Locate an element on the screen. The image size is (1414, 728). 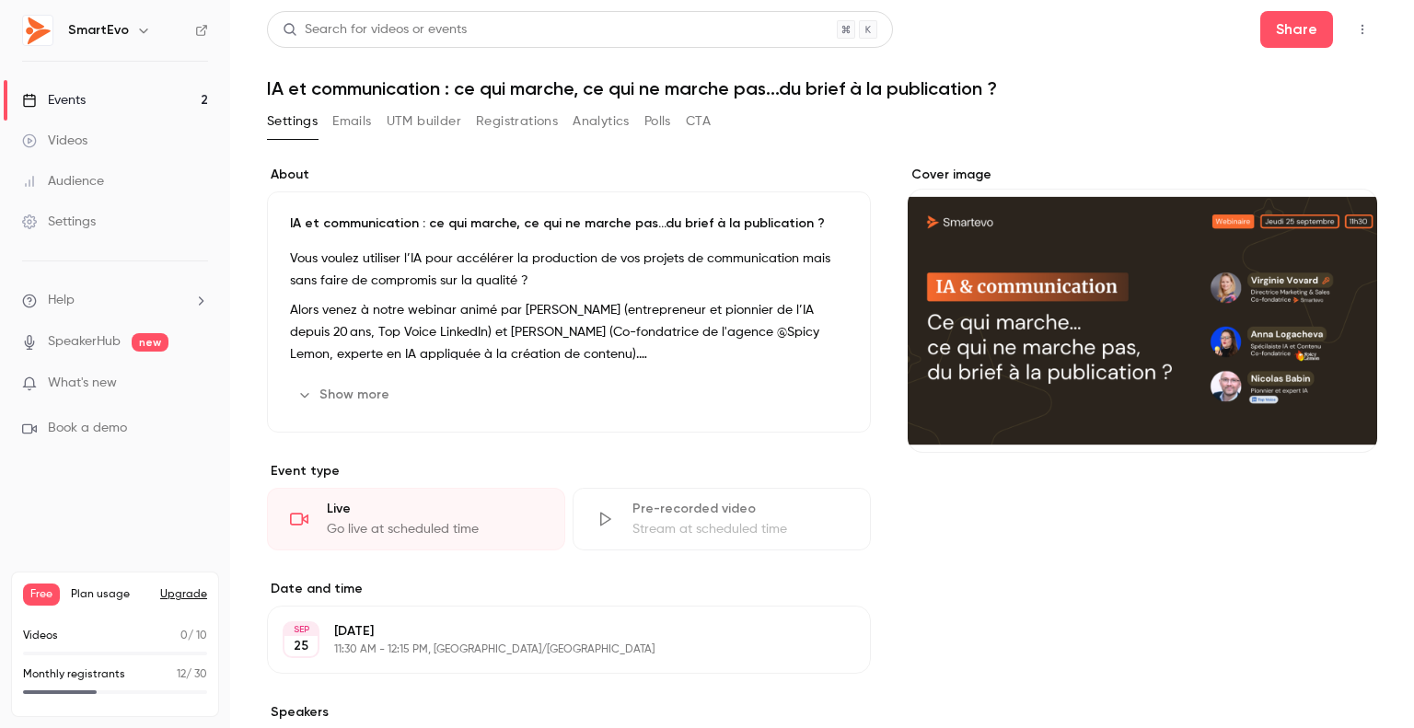
div: Live is located at coordinates (435, 509).